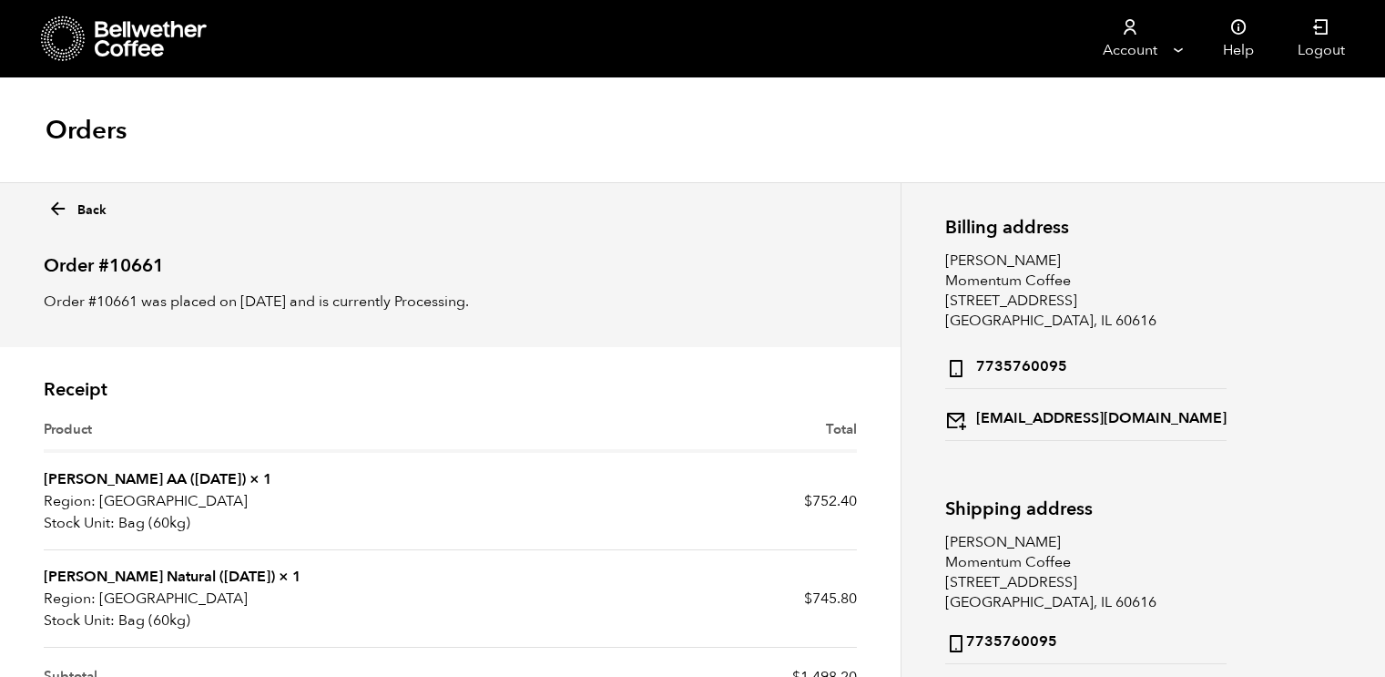  Describe the element at coordinates (450, 390) in the screenshot. I see `h2: Receipt` at that location.